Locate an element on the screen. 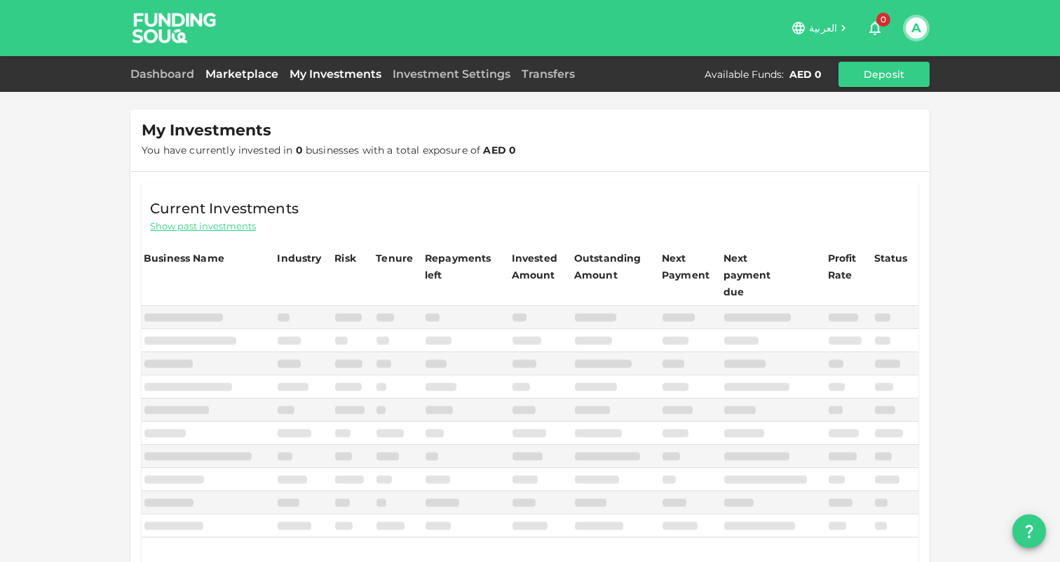 The image size is (1060, 562). div: Status is located at coordinates (892, 258).